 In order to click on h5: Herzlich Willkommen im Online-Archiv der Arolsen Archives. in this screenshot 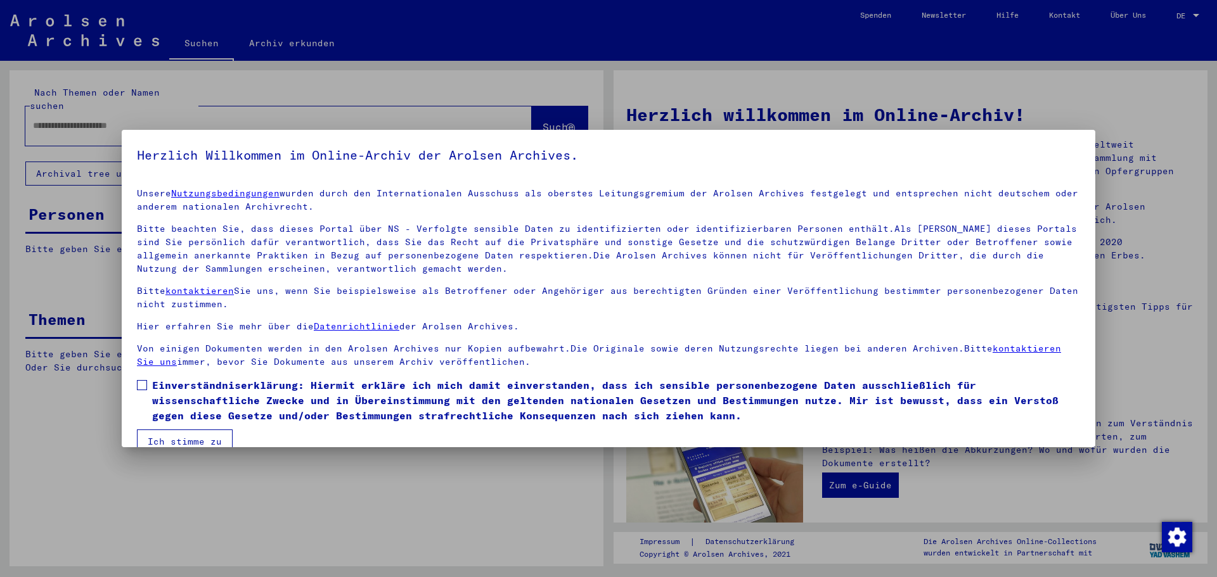, I will do `click(609, 155)`.